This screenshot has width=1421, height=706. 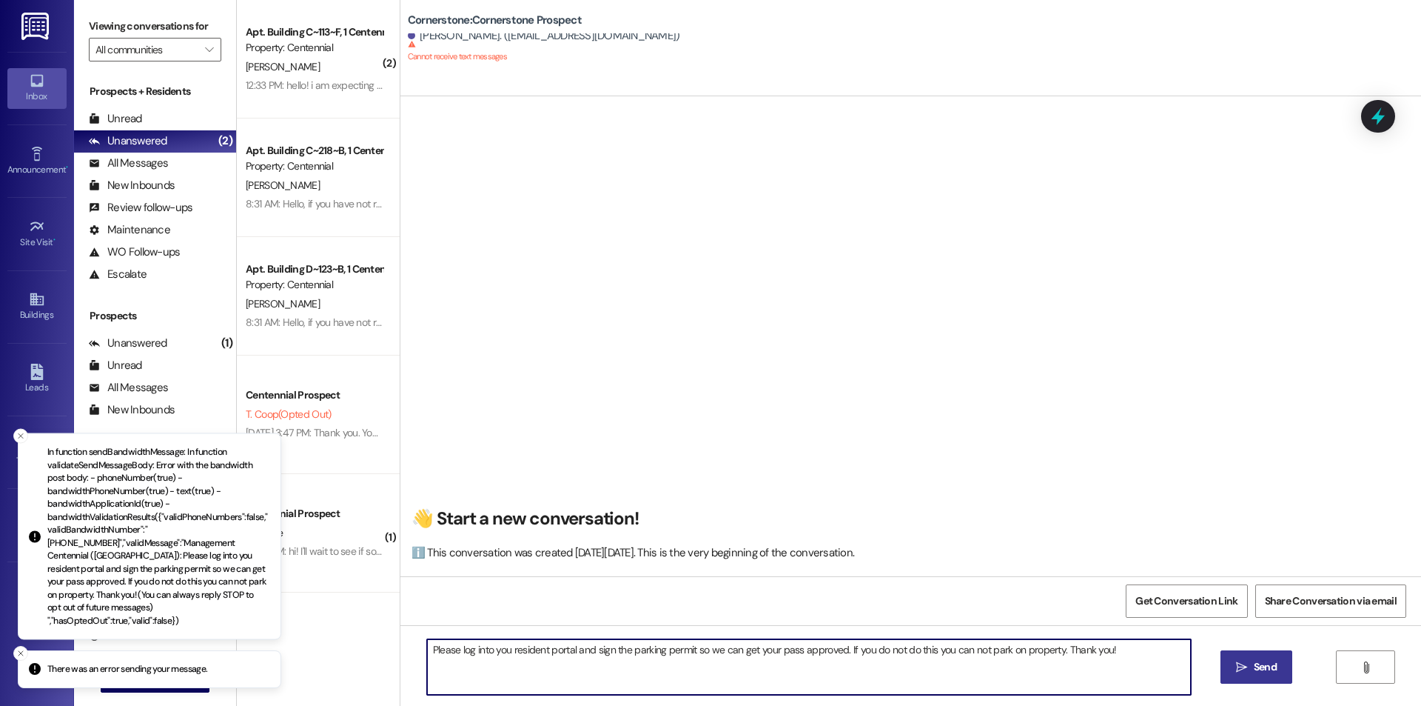 What do you see at coordinates (225, 141) in the screenshot?
I see `div: (2)` at bounding box center [225, 141].